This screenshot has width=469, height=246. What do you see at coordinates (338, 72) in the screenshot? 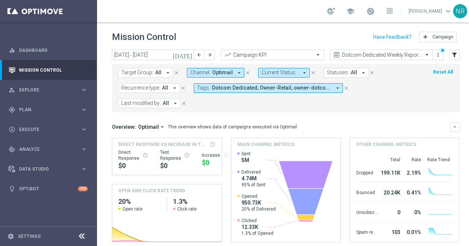
I see `span: Statuses:` at bounding box center [338, 72].